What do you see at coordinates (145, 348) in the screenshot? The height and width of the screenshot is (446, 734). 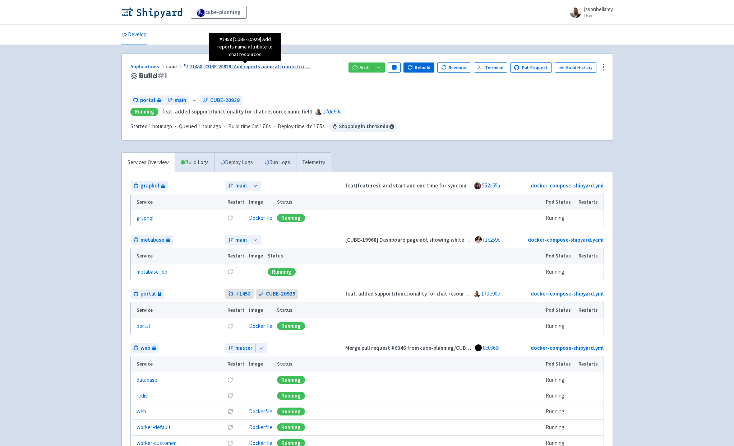 I see `span: web` at bounding box center [145, 348].